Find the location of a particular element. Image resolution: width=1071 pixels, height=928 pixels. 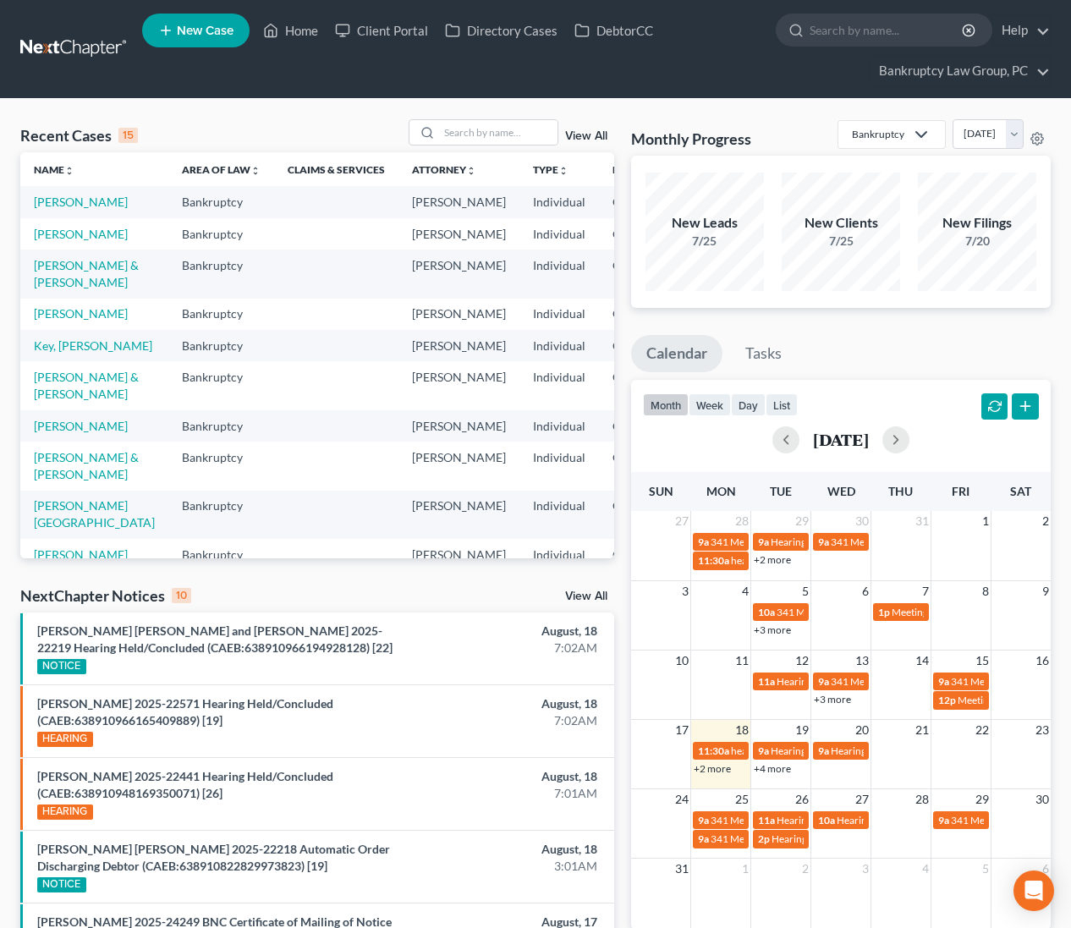

span: 13 is located at coordinates (862, 661).